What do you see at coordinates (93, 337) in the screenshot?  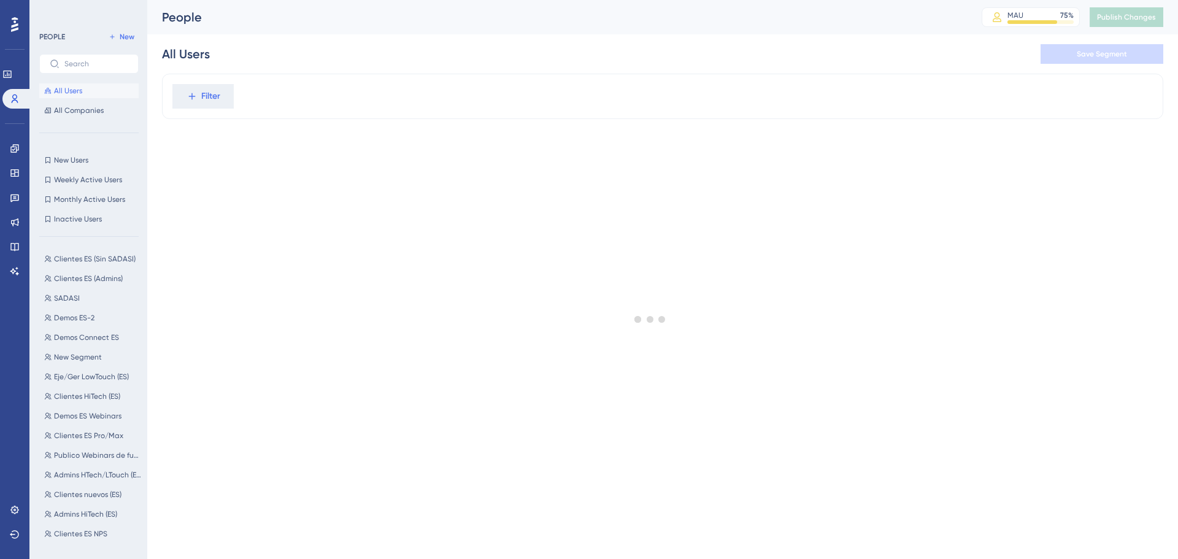 I see `button: Demos Connect ES` at bounding box center [93, 337].